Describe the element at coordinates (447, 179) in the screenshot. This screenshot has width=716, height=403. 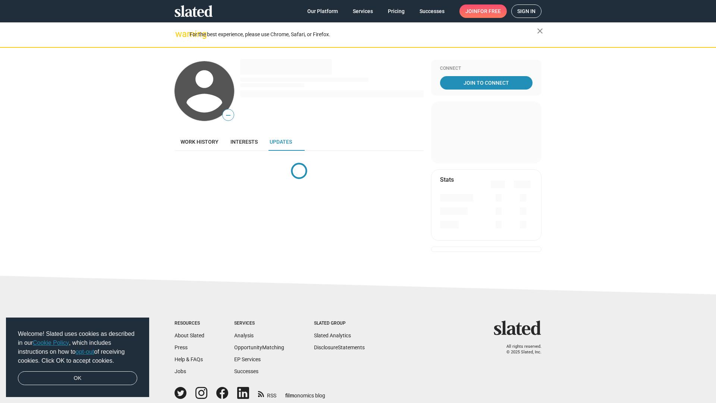
I see `mat-card-title: Stats` at that location.